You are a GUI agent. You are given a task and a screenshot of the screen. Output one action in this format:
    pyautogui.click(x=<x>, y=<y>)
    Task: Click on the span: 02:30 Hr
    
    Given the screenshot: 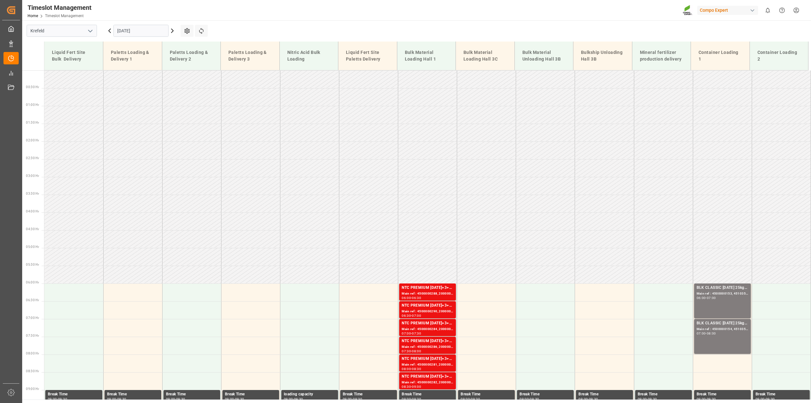 What is the action you would take?
    pyautogui.click(x=32, y=158)
    